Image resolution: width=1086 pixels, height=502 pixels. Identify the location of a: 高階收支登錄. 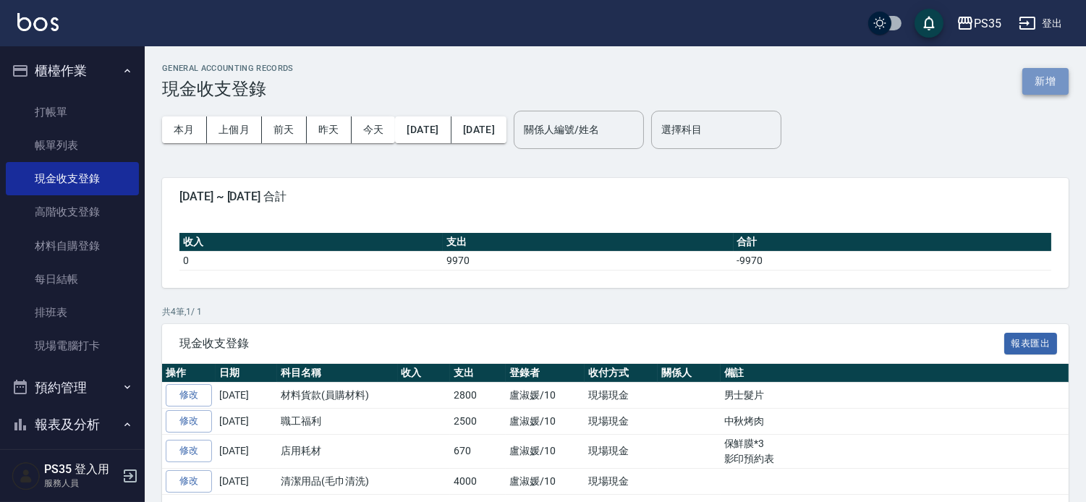
(72, 212).